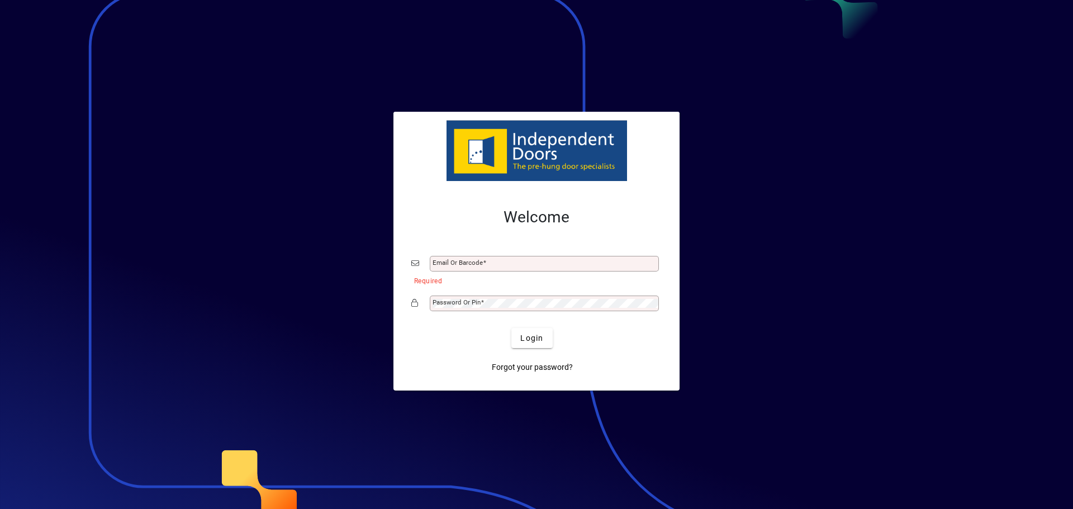 Image resolution: width=1073 pixels, height=509 pixels. Describe the element at coordinates (531, 338) in the screenshot. I see `span: Login` at that location.